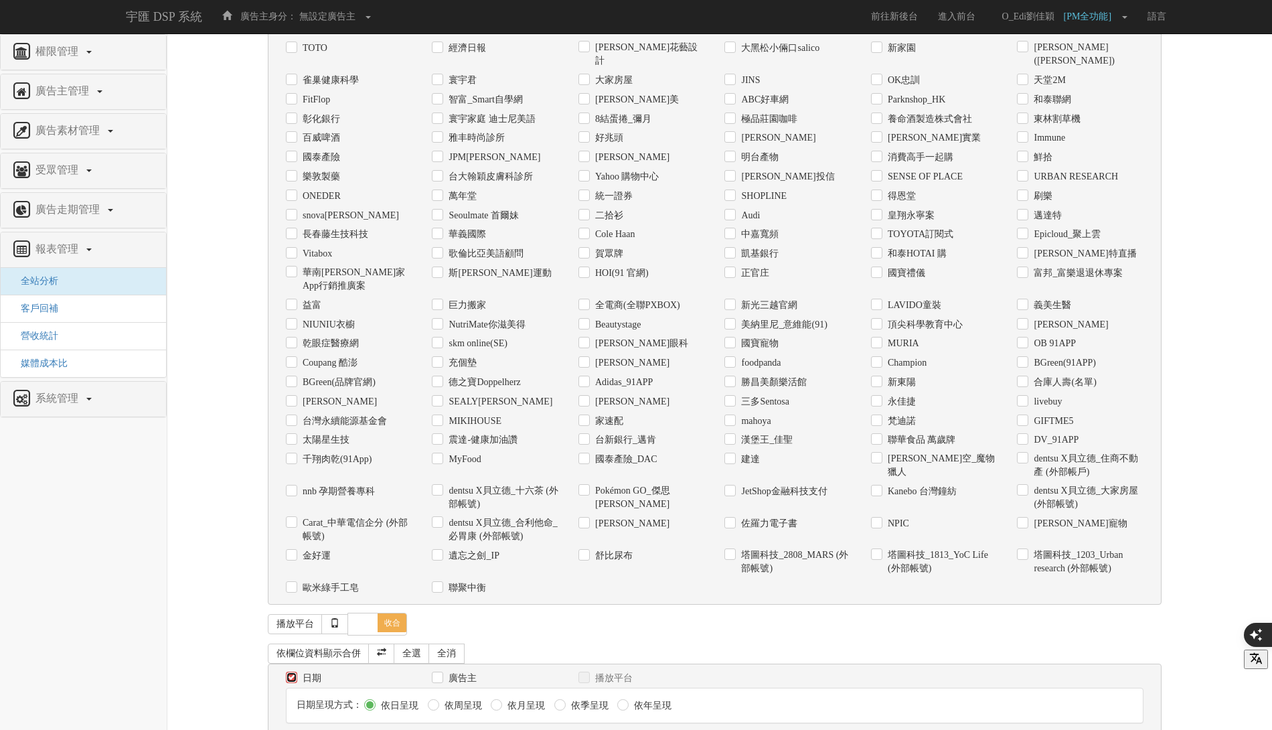 This screenshot has height=730, width=1272. I want to click on span: 報表管理, so click(58, 248).